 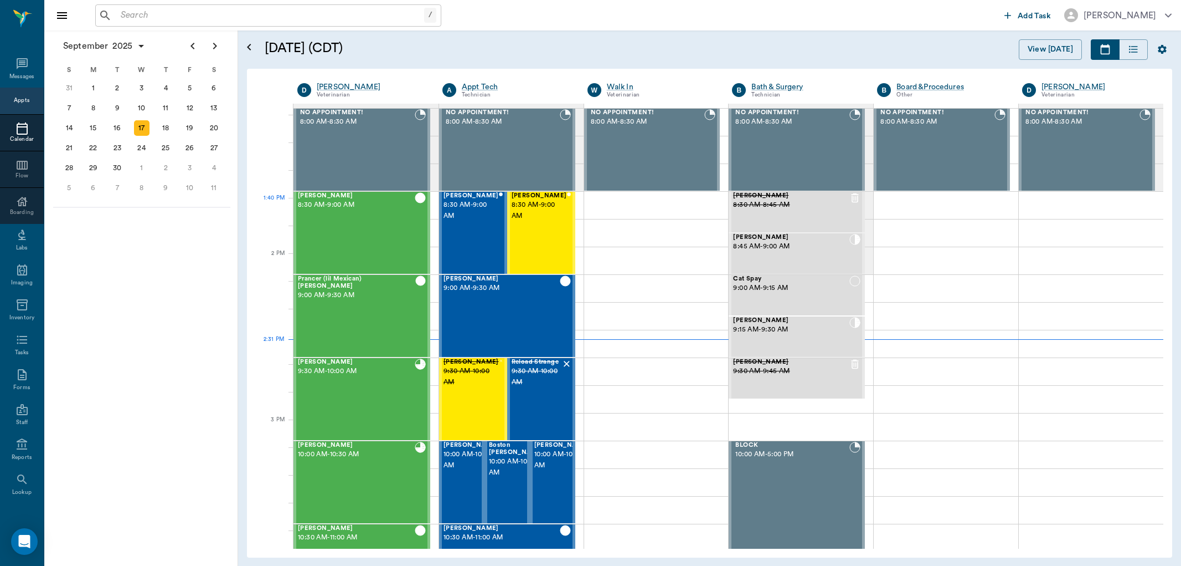 I want to click on div: B, so click(x=884, y=90).